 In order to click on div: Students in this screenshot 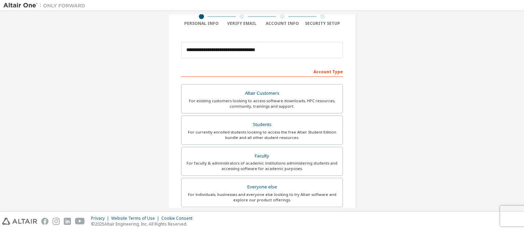, I will do `click(262, 125)`.